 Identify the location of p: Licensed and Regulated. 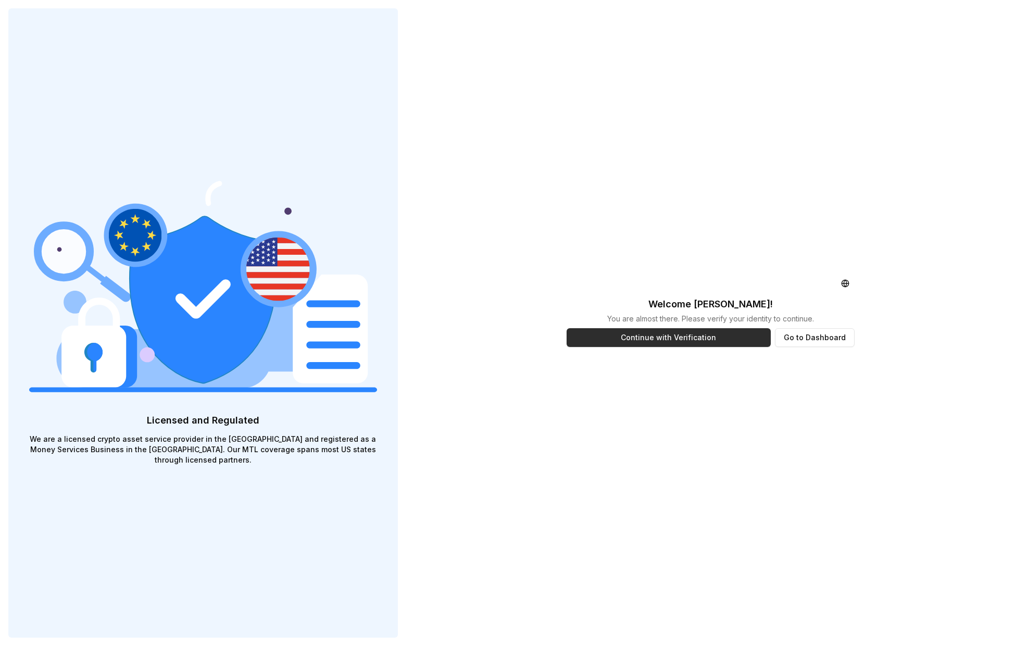
(203, 420).